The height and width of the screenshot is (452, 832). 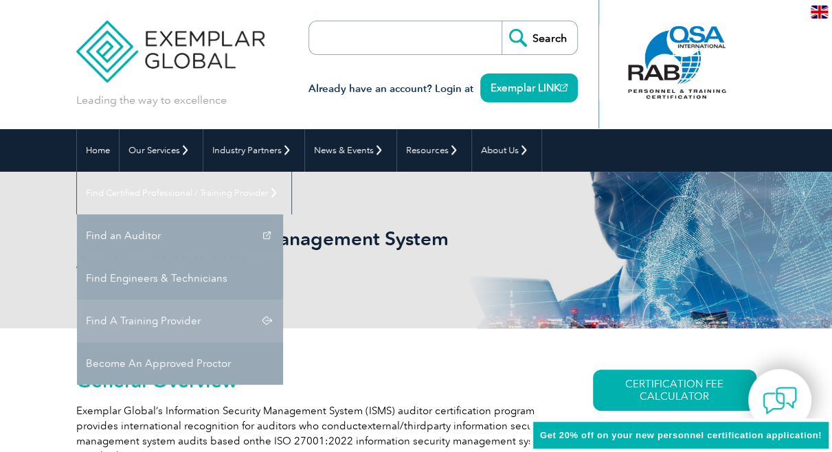 What do you see at coordinates (314, 380) in the screenshot?
I see `h2: General Overview` at bounding box center [314, 380].